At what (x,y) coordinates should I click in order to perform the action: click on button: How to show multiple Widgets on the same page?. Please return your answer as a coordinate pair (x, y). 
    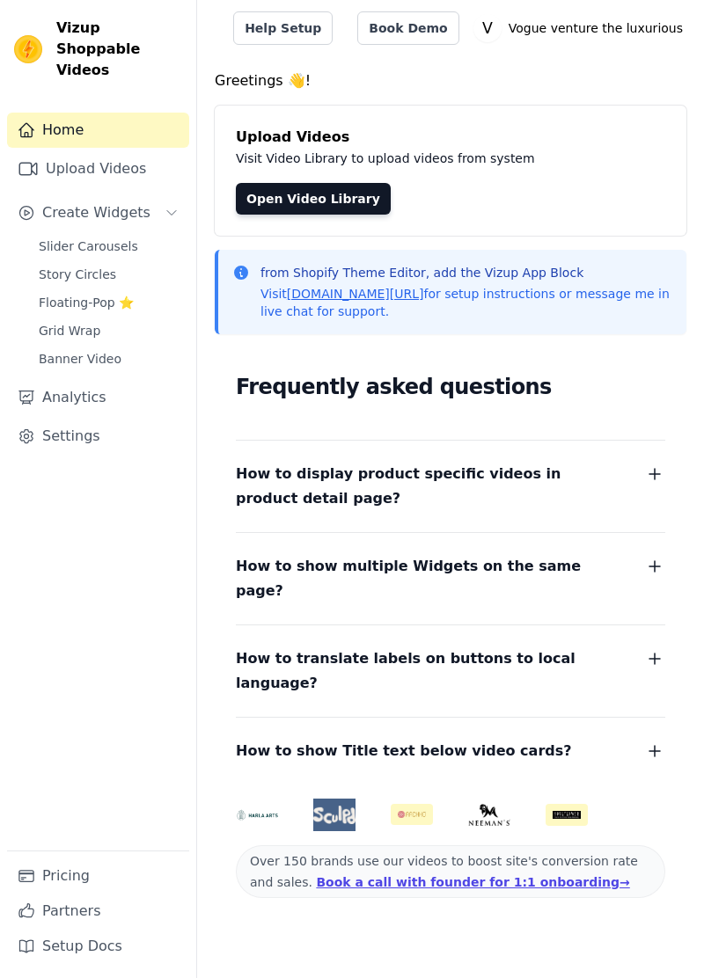
    Looking at the image, I should click on (450, 579).